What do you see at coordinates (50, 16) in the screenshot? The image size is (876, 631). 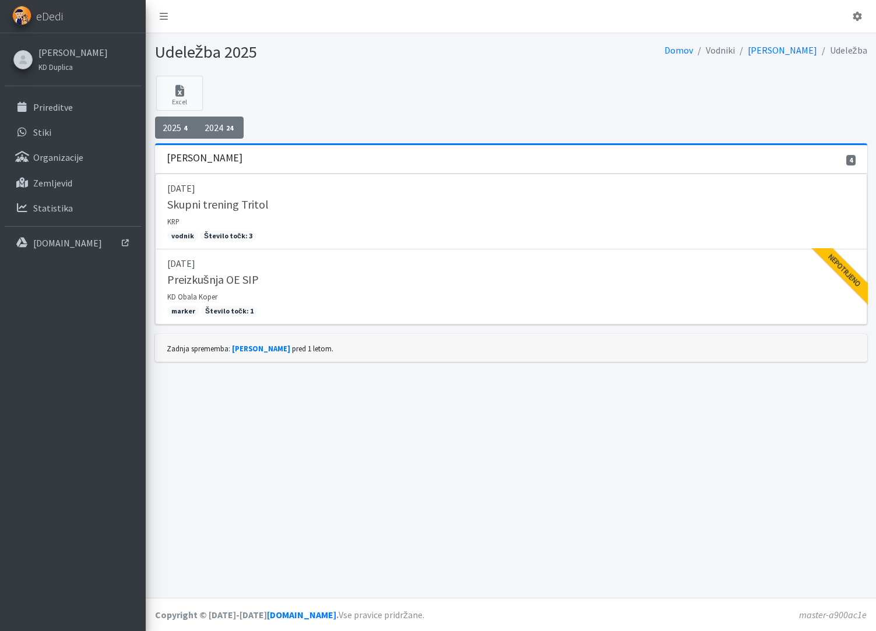 I see `span: eDedi` at bounding box center [50, 16].